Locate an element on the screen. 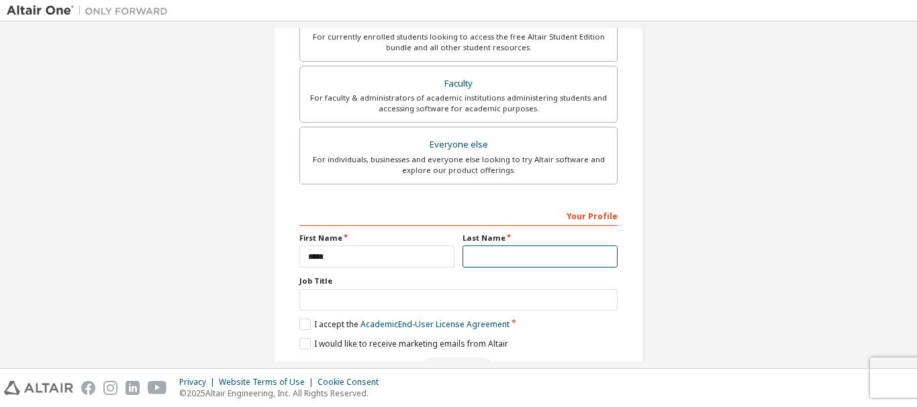 The image size is (917, 407). img: youtube.svg is located at coordinates (157, 388).